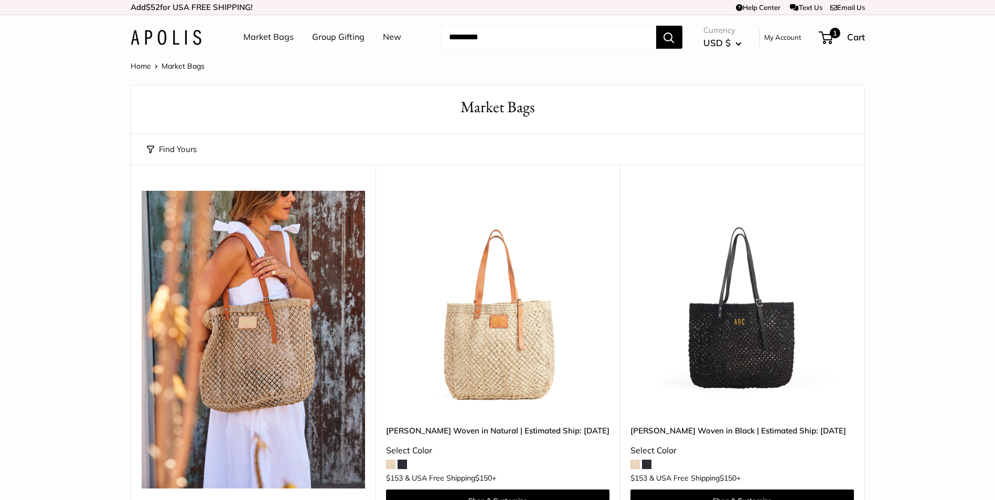 This screenshot has width=995, height=500. Describe the element at coordinates (842, 37) in the screenshot. I see `a: 1 Cart` at that location.